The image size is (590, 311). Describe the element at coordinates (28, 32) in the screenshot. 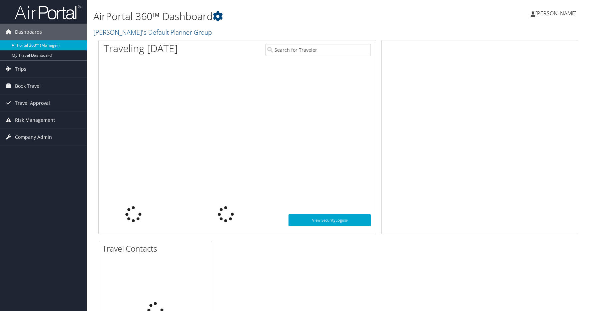

I see `span: Dashboards` at that location.